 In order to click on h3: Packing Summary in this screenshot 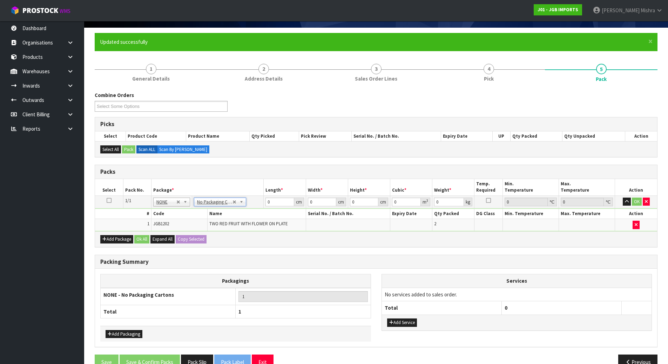, I will do `click(376, 262)`.